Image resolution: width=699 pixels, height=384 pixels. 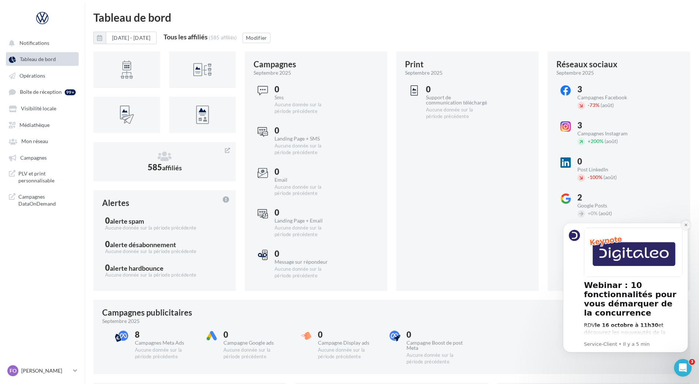 I want to click on div: 3, so click(x=608, y=89).